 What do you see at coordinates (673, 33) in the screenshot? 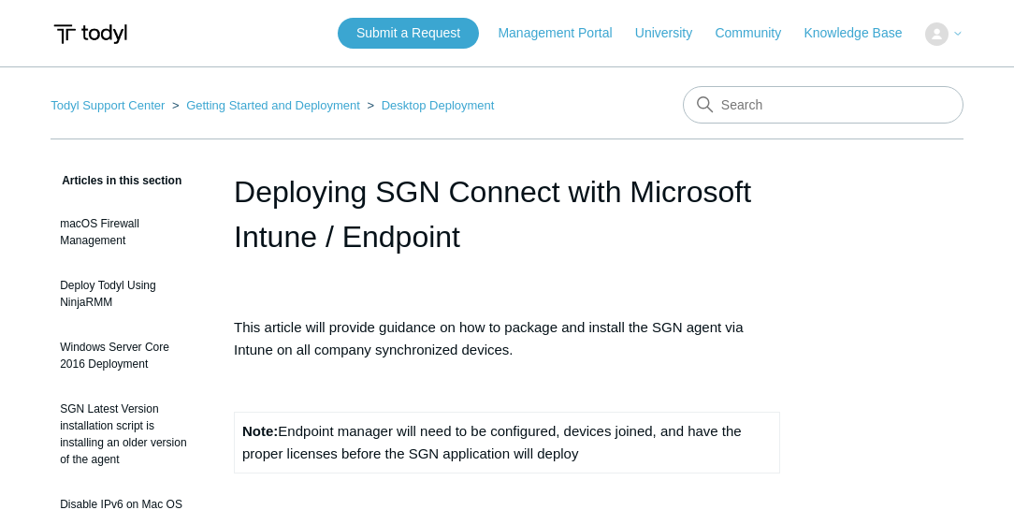
I see `a: University` at bounding box center [673, 33].